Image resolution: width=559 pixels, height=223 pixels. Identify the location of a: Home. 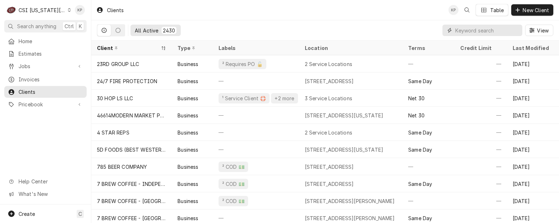
(45, 41).